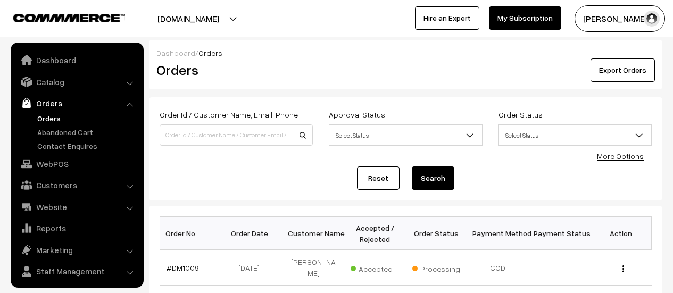 Image resolution: width=673 pixels, height=293 pixels. What do you see at coordinates (437, 234) in the screenshot?
I see `th: Order Status` at bounding box center [437, 234].